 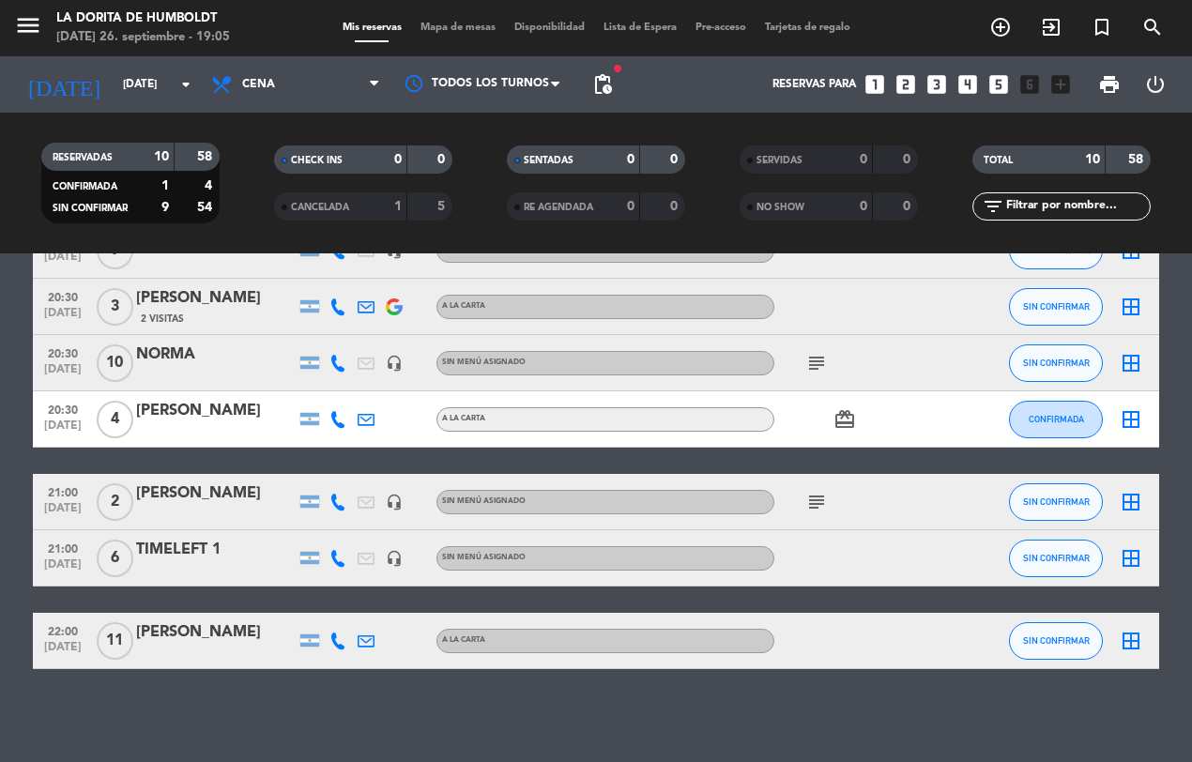 What do you see at coordinates (1030, 85) in the screenshot?
I see `i: looks_6` at bounding box center [1030, 85].